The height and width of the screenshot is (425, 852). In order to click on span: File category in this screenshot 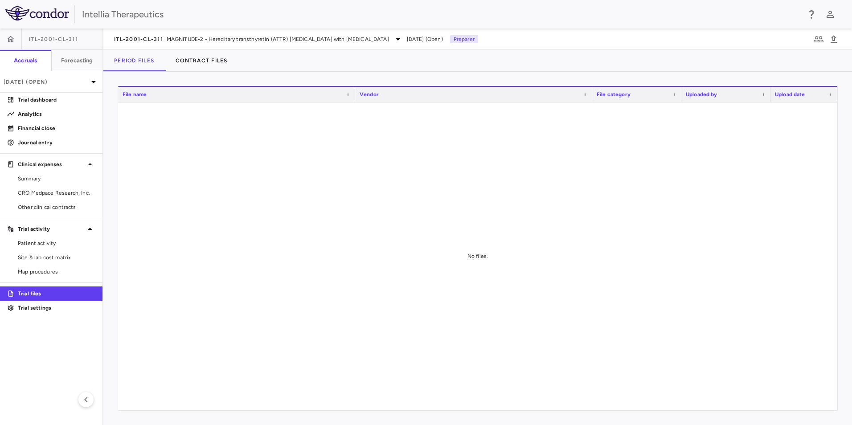, I will do `click(614, 94)`.